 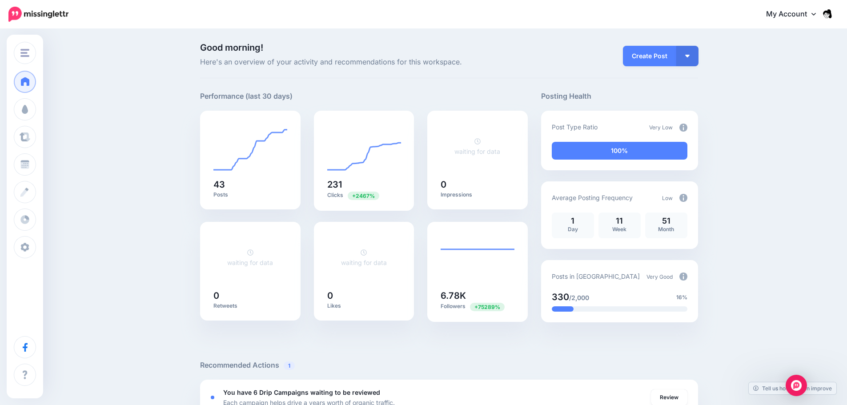 What do you see at coordinates (619, 151) in the screenshot?
I see `div: 100% of your posts in the last 30 days have been from Drip Campaigns` at bounding box center [619, 151].